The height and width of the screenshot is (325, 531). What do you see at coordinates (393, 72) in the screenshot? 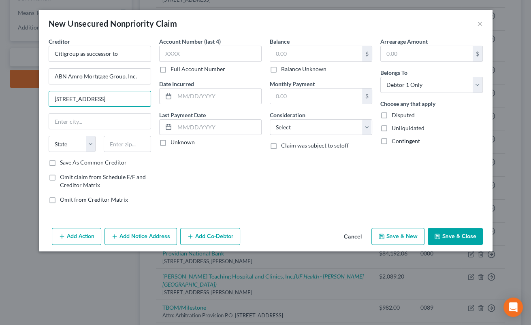
I see `span: Belongs To` at bounding box center [393, 72].